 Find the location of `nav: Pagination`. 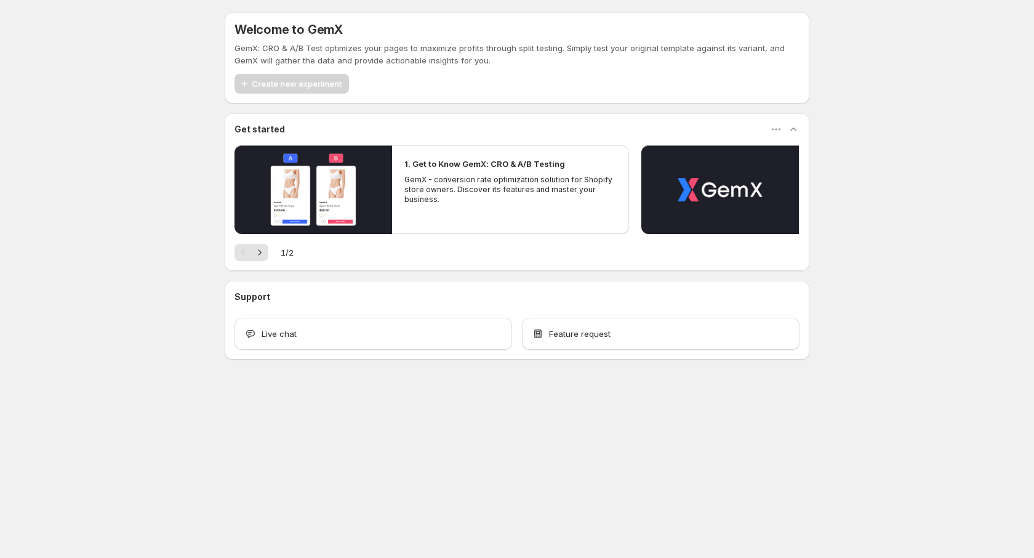

nav: Pagination is located at coordinates (251, 252).